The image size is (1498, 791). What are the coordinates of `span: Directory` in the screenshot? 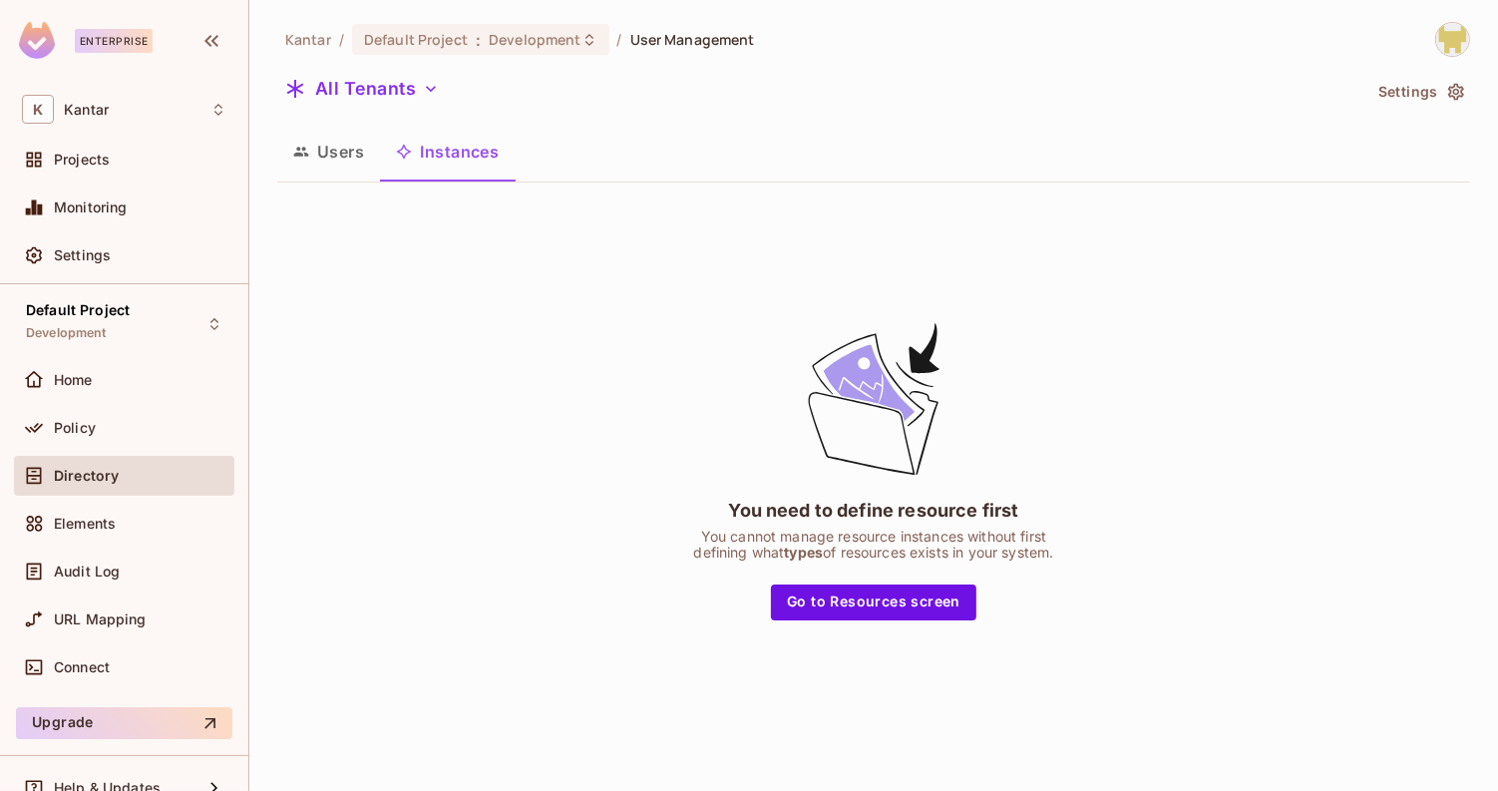 It's located at (86, 476).